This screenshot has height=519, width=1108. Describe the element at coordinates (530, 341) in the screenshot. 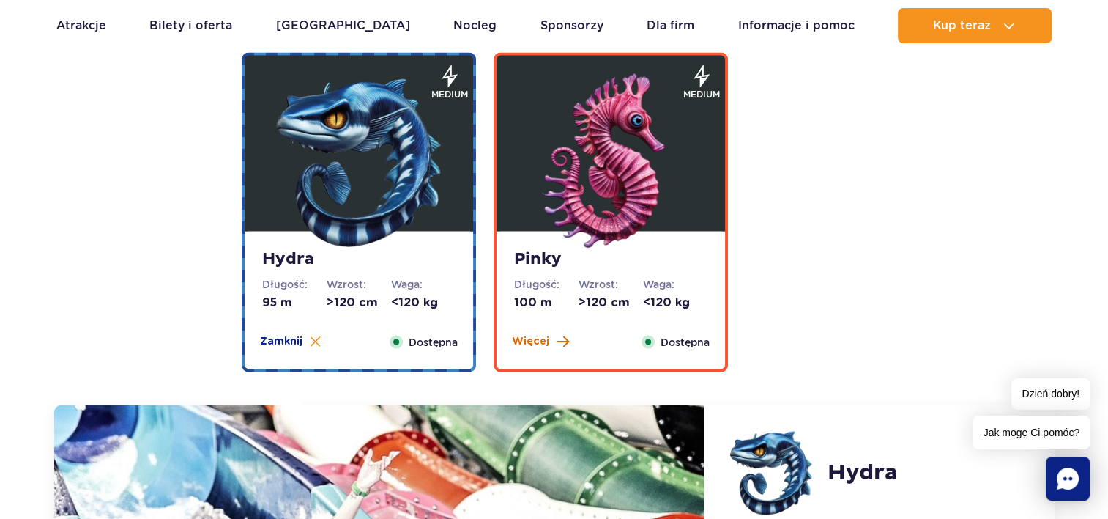

I see `span: Więcej` at that location.